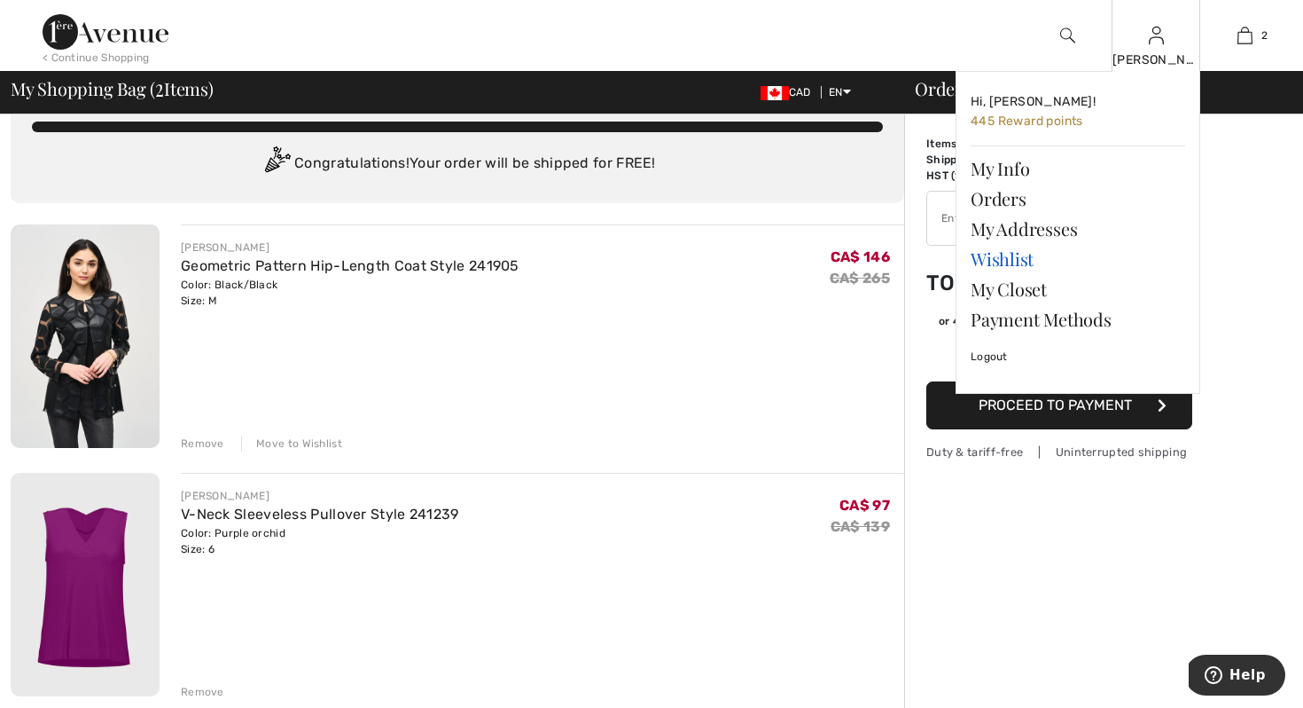  I want to click on a: Wishlist, so click(1078, 259).